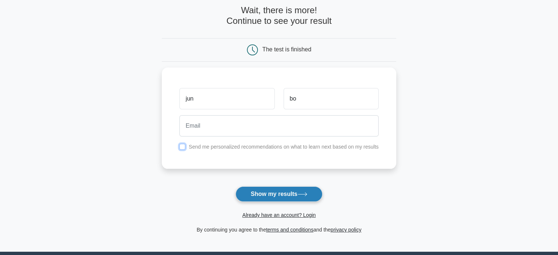 The image size is (558, 255). What do you see at coordinates (331, 99) in the screenshot?
I see `input: Last name` at bounding box center [331, 99].